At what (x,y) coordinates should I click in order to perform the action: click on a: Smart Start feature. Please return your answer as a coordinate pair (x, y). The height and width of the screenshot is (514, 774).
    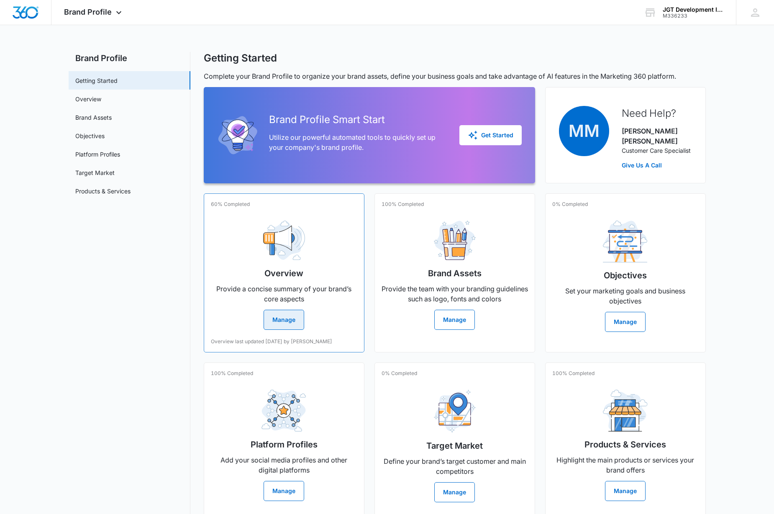
    Looking at the image, I should click on (91, 200).